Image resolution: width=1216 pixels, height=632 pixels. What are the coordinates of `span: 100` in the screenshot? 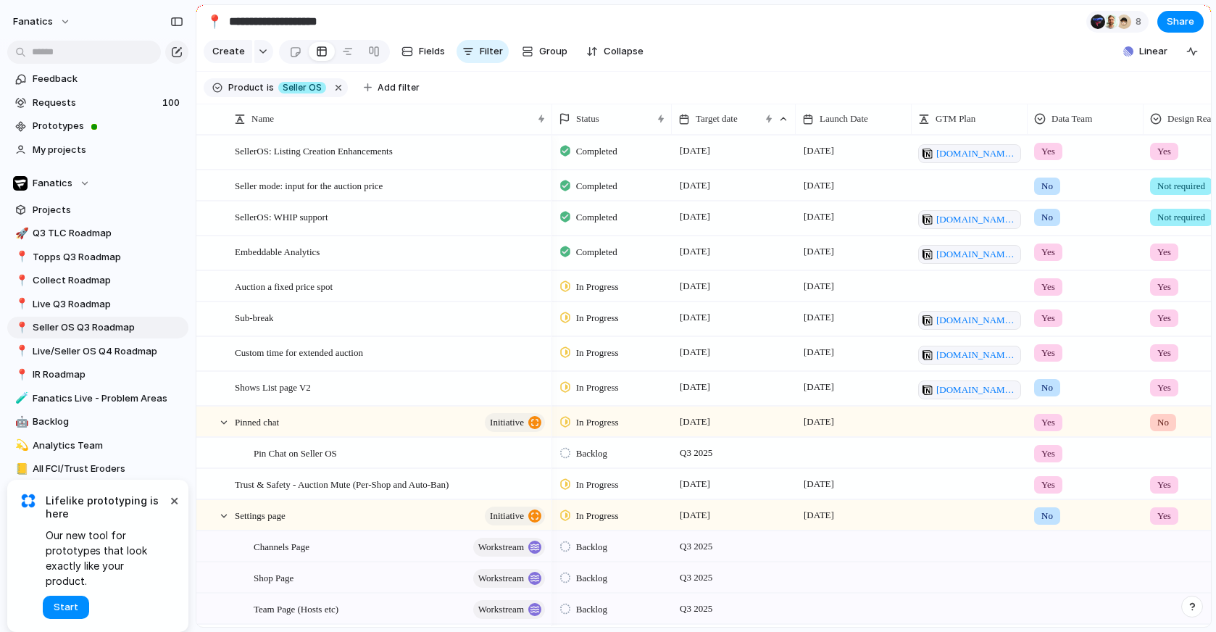 It's located at (172, 103).